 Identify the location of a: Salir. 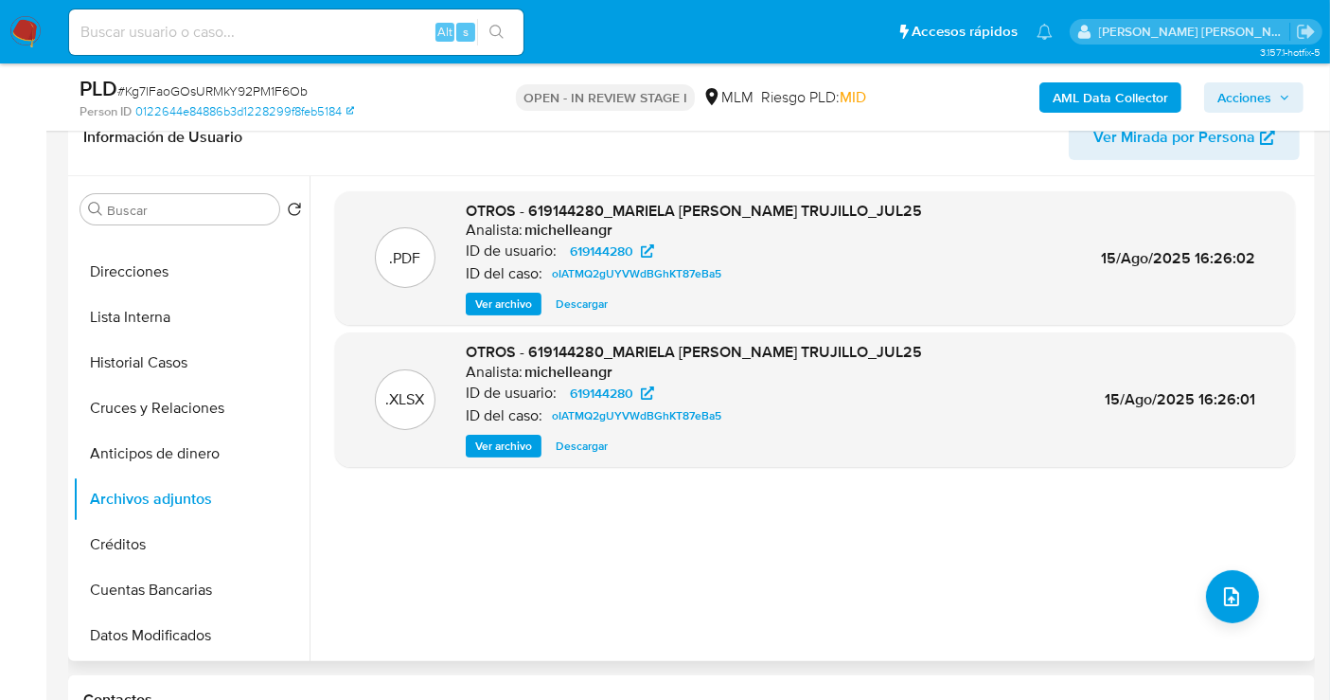
(1306, 31).